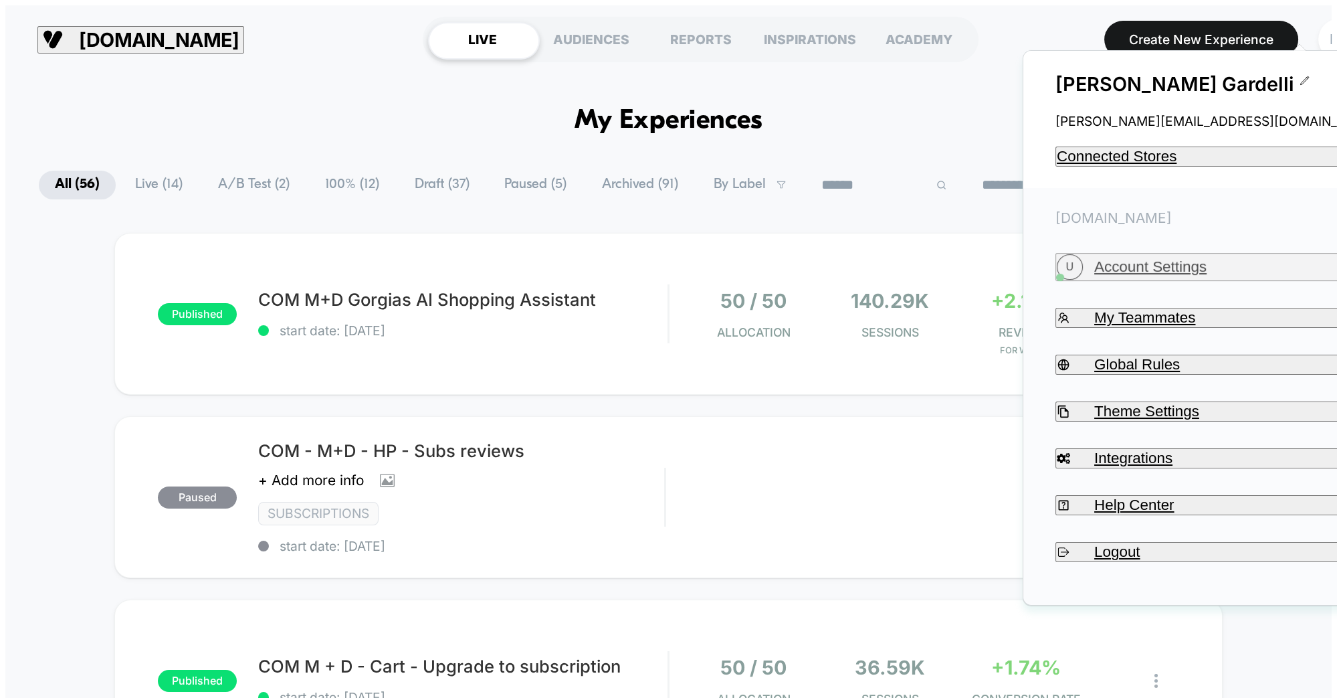 The width and height of the screenshot is (1337, 698). I want to click on h1: My Experiences, so click(668, 121).